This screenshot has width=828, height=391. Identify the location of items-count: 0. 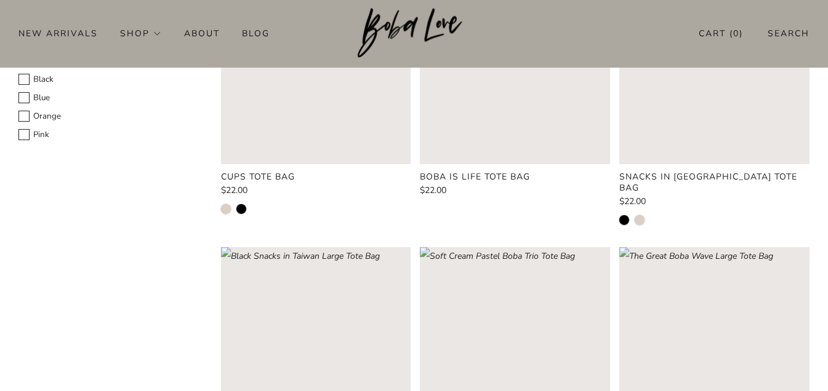
(736, 33).